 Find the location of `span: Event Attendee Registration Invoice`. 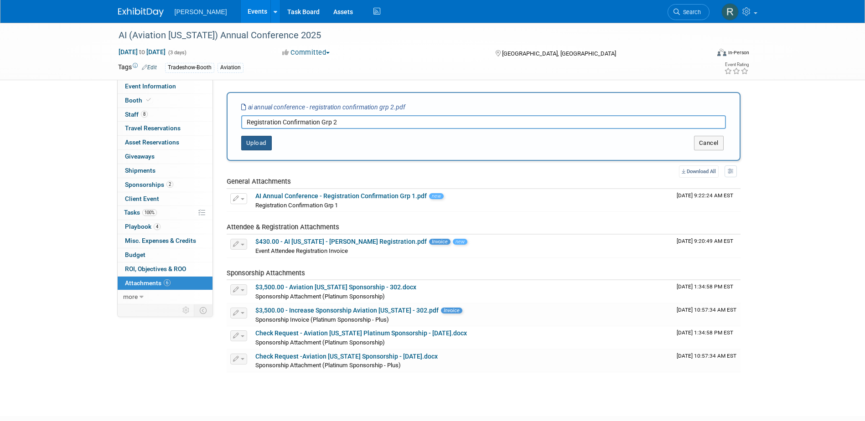

span: Event Attendee Registration Invoice is located at coordinates (301, 251).